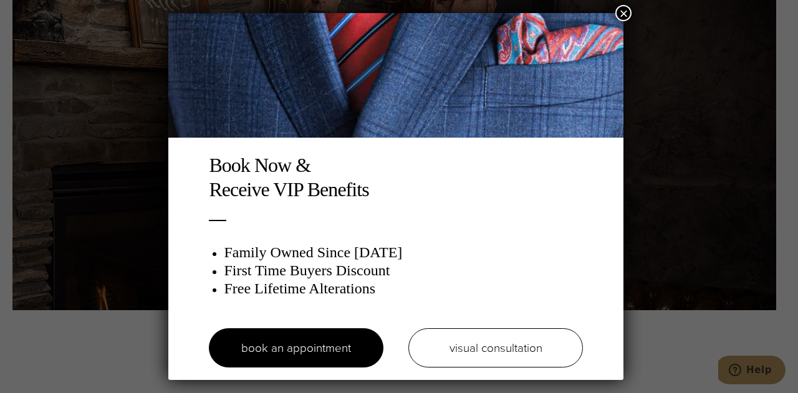  What do you see at coordinates (403, 271) in the screenshot?
I see `h3: First Time Buyers Discount` at bounding box center [403, 271].